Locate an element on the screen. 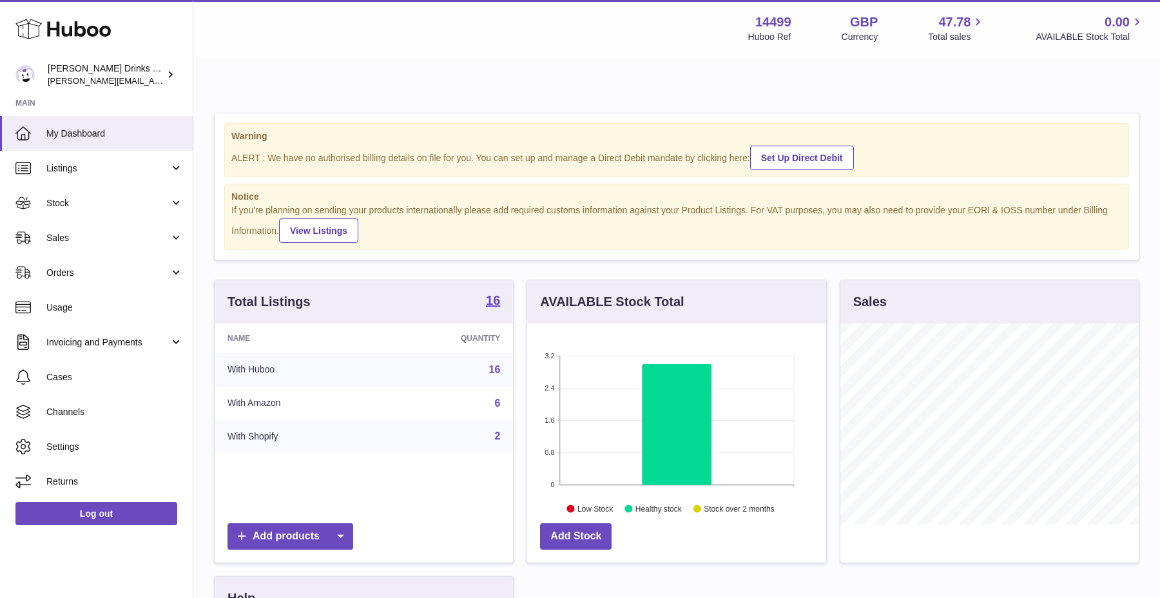  img: daniel@zoosdrinks.com is located at coordinates (25, 75).